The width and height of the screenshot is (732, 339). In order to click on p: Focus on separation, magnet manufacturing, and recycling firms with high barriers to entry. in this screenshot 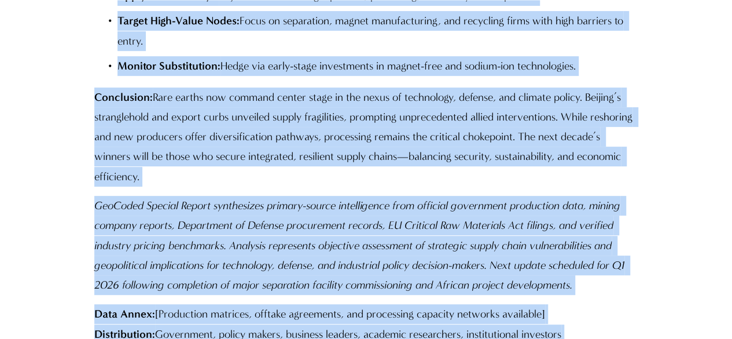, I will do `click(377, 31)`.